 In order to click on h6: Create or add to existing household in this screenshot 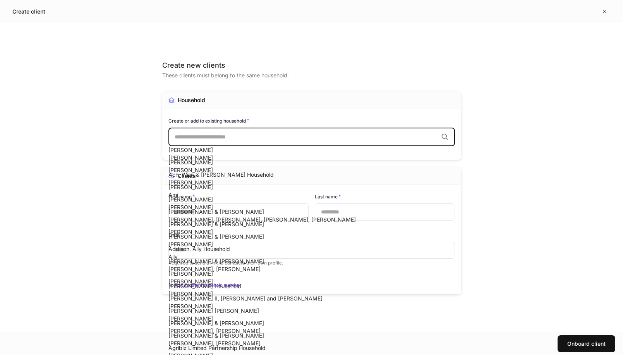, I will do `click(209, 121)`.